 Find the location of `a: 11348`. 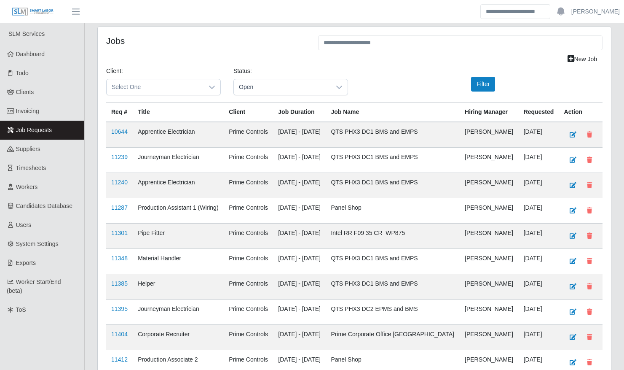

a: 11348 is located at coordinates (119, 258).